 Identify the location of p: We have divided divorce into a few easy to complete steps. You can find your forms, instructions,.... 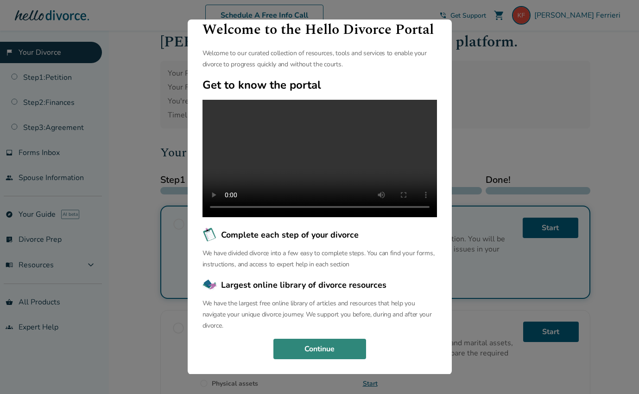
(320, 259).